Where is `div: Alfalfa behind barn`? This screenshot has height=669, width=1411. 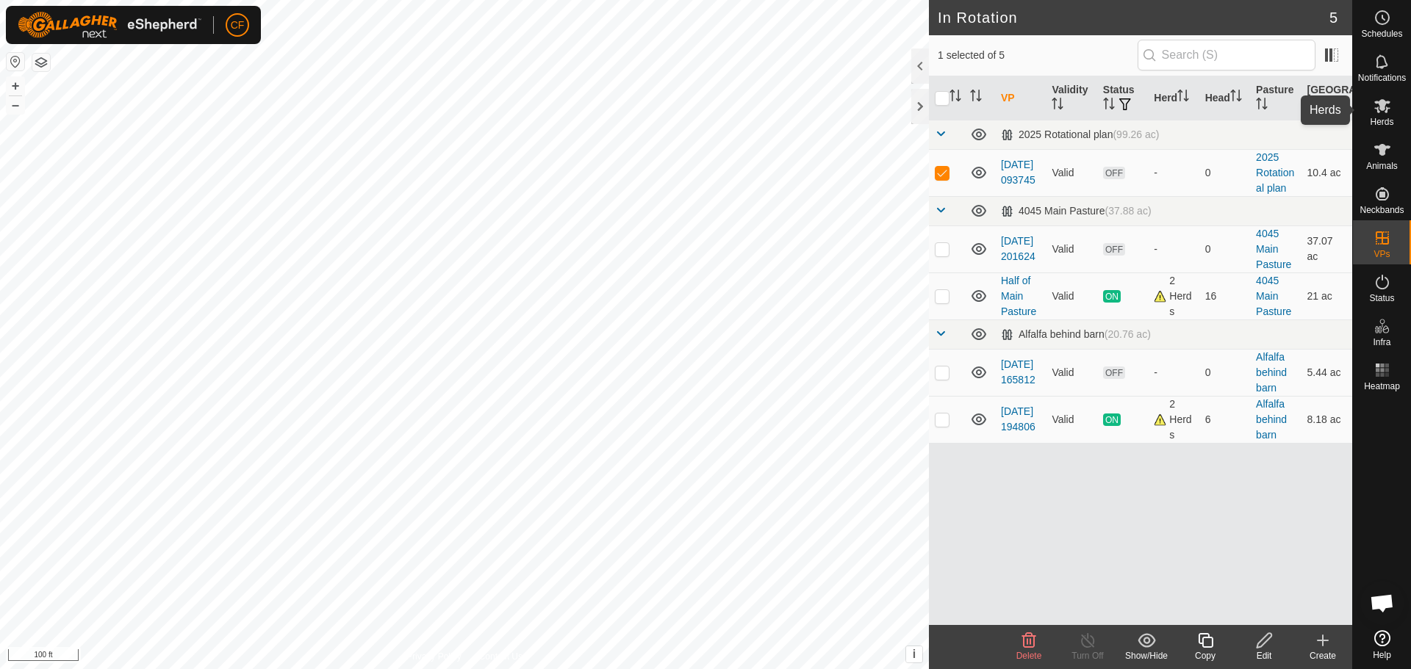
div: Alfalfa behind barn is located at coordinates (1076, 334).